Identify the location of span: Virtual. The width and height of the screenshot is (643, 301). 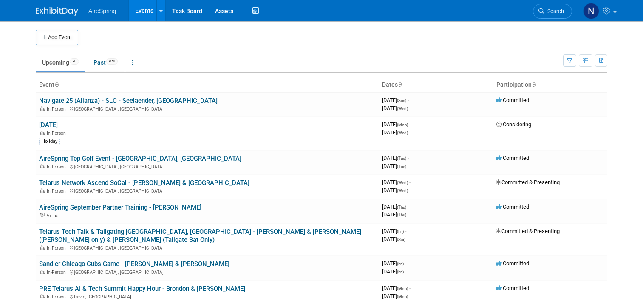
(54, 216).